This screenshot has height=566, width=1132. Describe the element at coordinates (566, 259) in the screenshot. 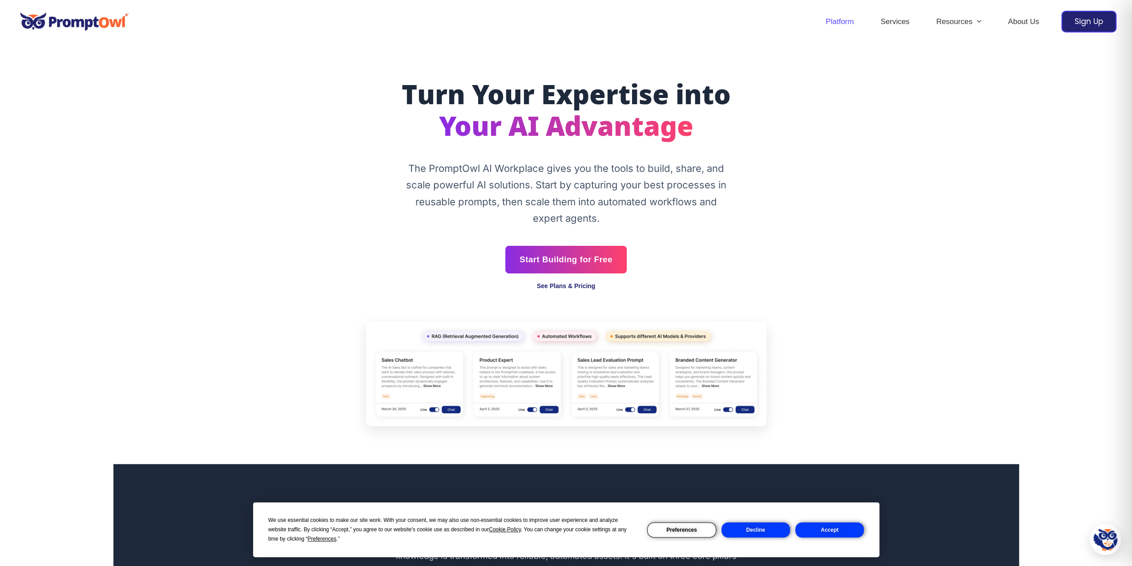

I see `a: Start Building for Free` at that location.